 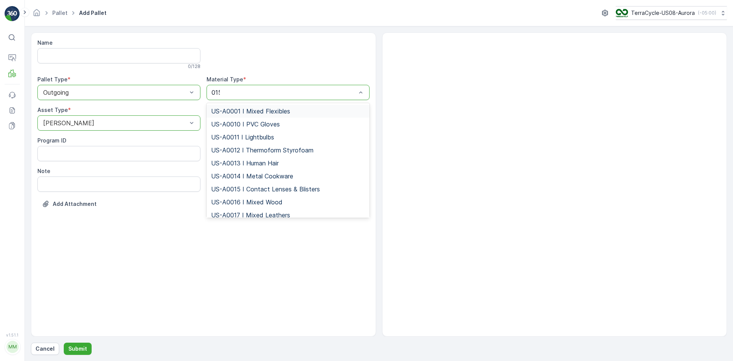 I want to click on span: Asset Type :, so click(x=23, y=179).